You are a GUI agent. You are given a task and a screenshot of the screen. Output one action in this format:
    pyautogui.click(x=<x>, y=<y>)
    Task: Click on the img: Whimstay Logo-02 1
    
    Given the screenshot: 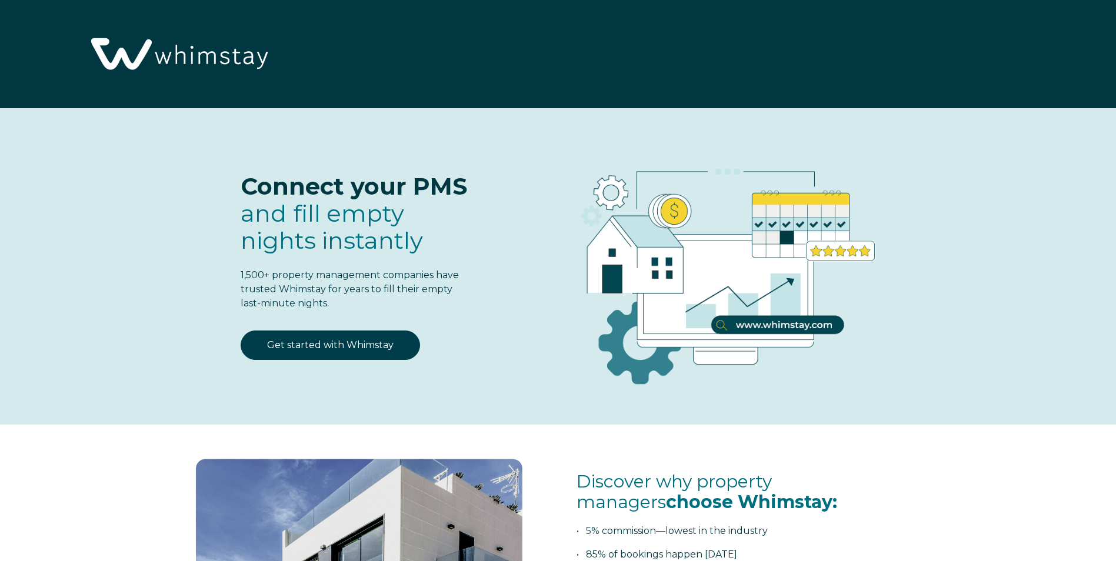 What is the action you would take?
    pyautogui.click(x=178, y=55)
    